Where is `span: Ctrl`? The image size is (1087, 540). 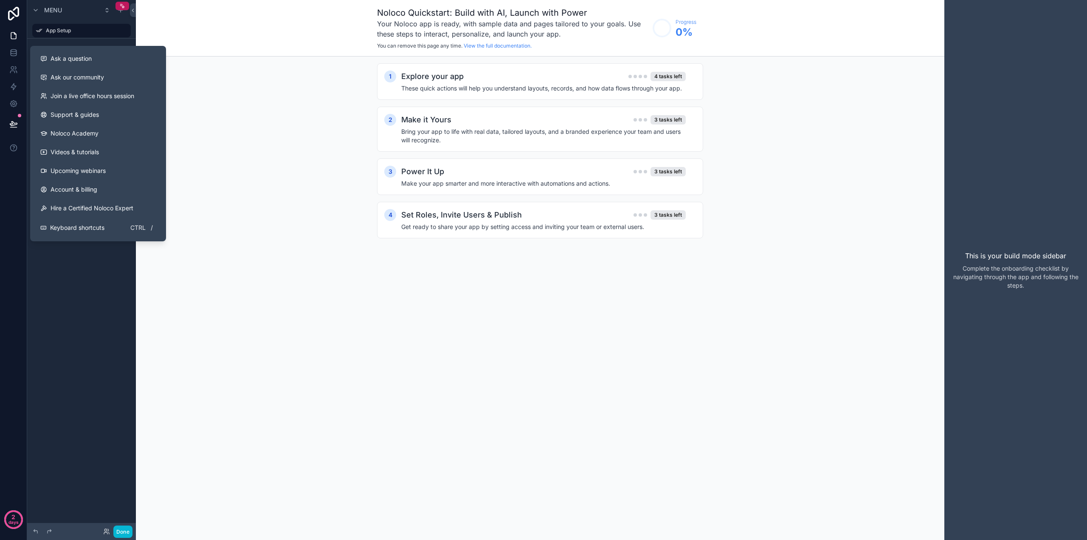 span: Ctrl is located at coordinates (138, 228).